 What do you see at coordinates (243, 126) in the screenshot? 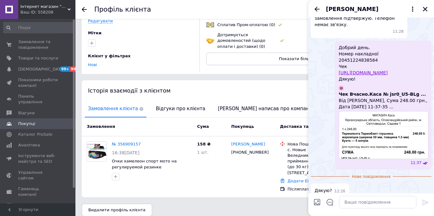
I see `span: Покупець` at bounding box center [243, 126].